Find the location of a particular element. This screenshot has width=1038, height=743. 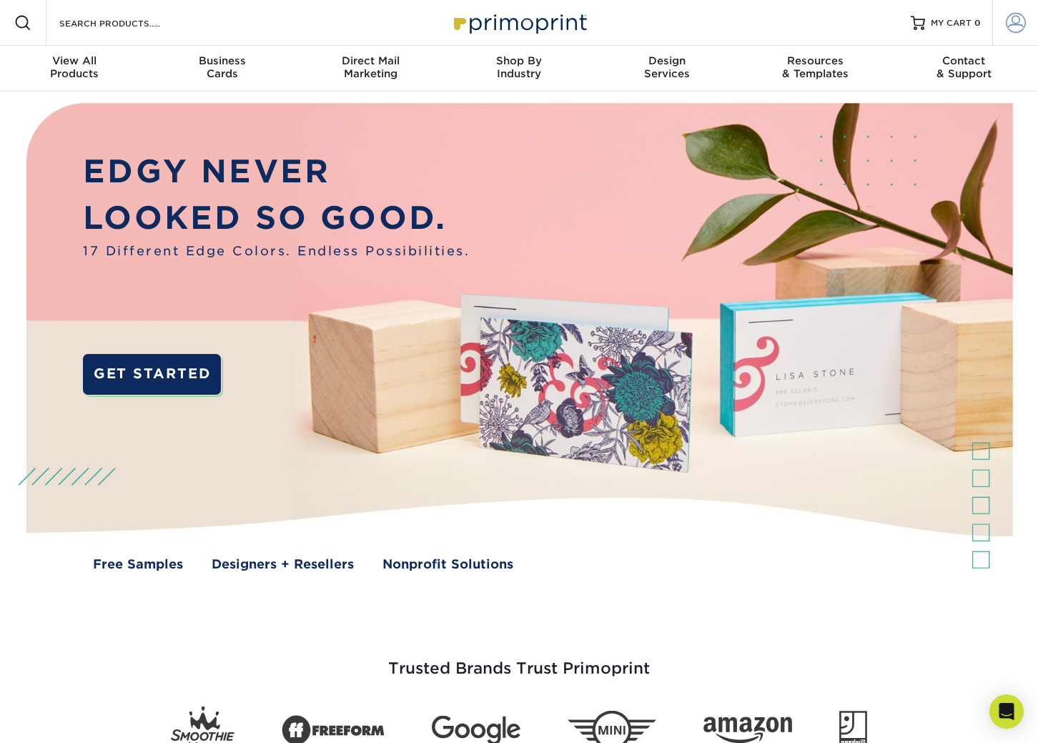

span: Contact is located at coordinates (964, 61).